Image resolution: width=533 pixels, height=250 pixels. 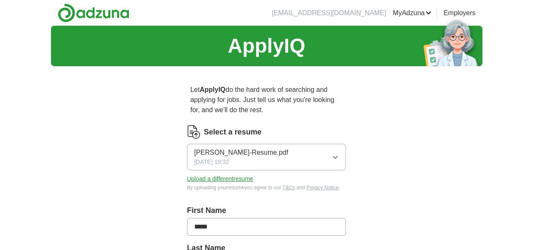 What do you see at coordinates (412, 13) in the screenshot?
I see `a: MyAdzuna` at bounding box center [412, 13].